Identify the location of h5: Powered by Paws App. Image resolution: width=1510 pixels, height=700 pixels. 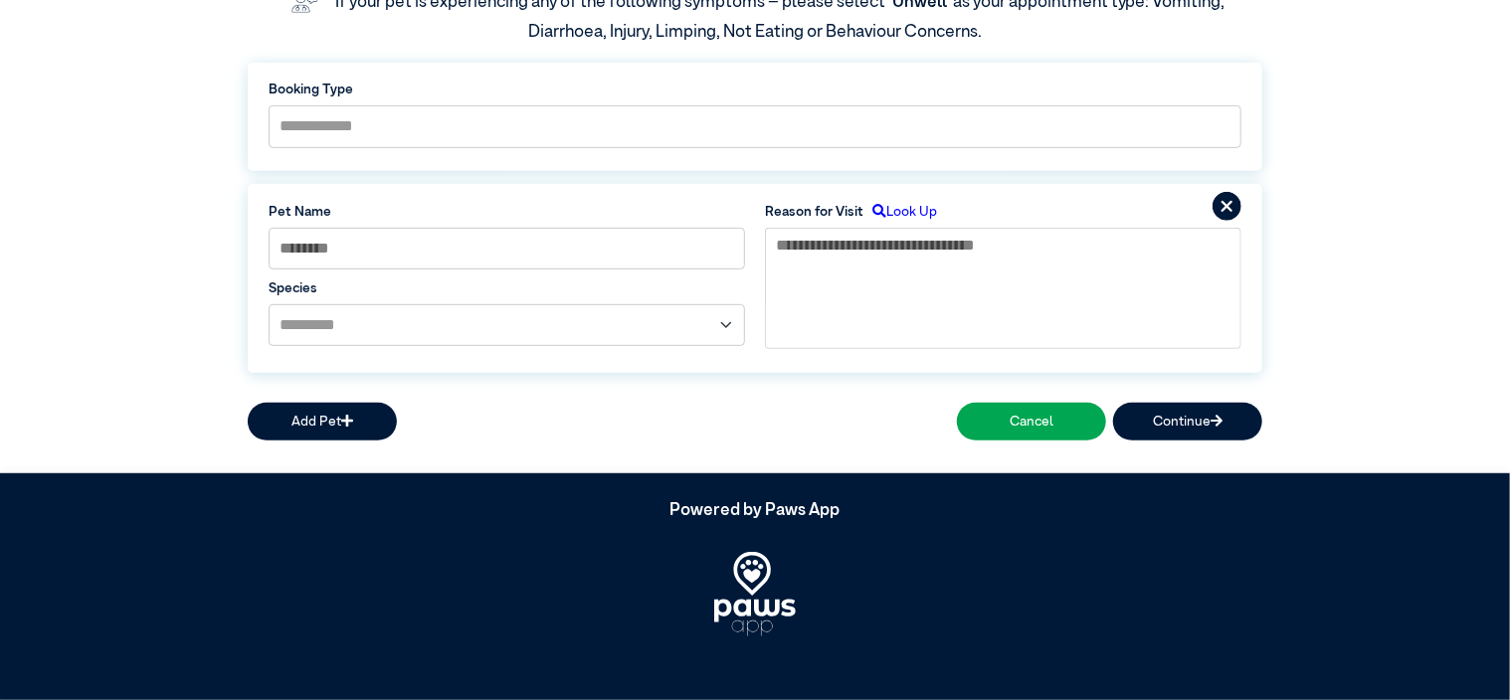
(755, 511).